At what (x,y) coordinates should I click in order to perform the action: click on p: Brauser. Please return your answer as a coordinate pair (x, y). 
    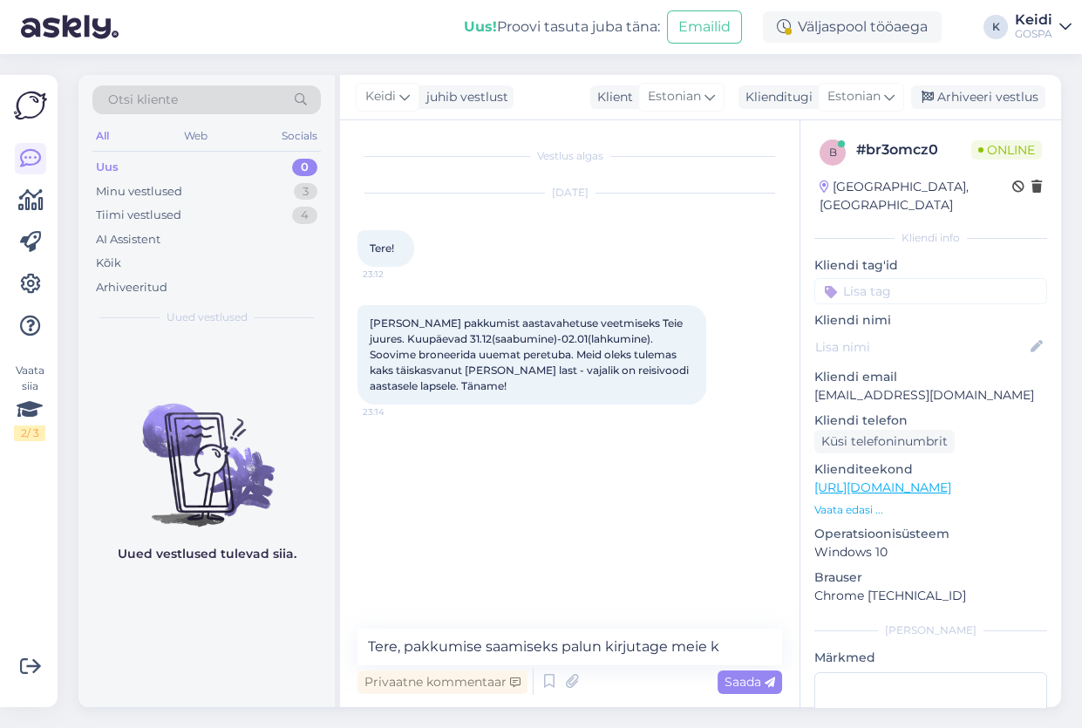
    Looking at the image, I should click on (930, 577).